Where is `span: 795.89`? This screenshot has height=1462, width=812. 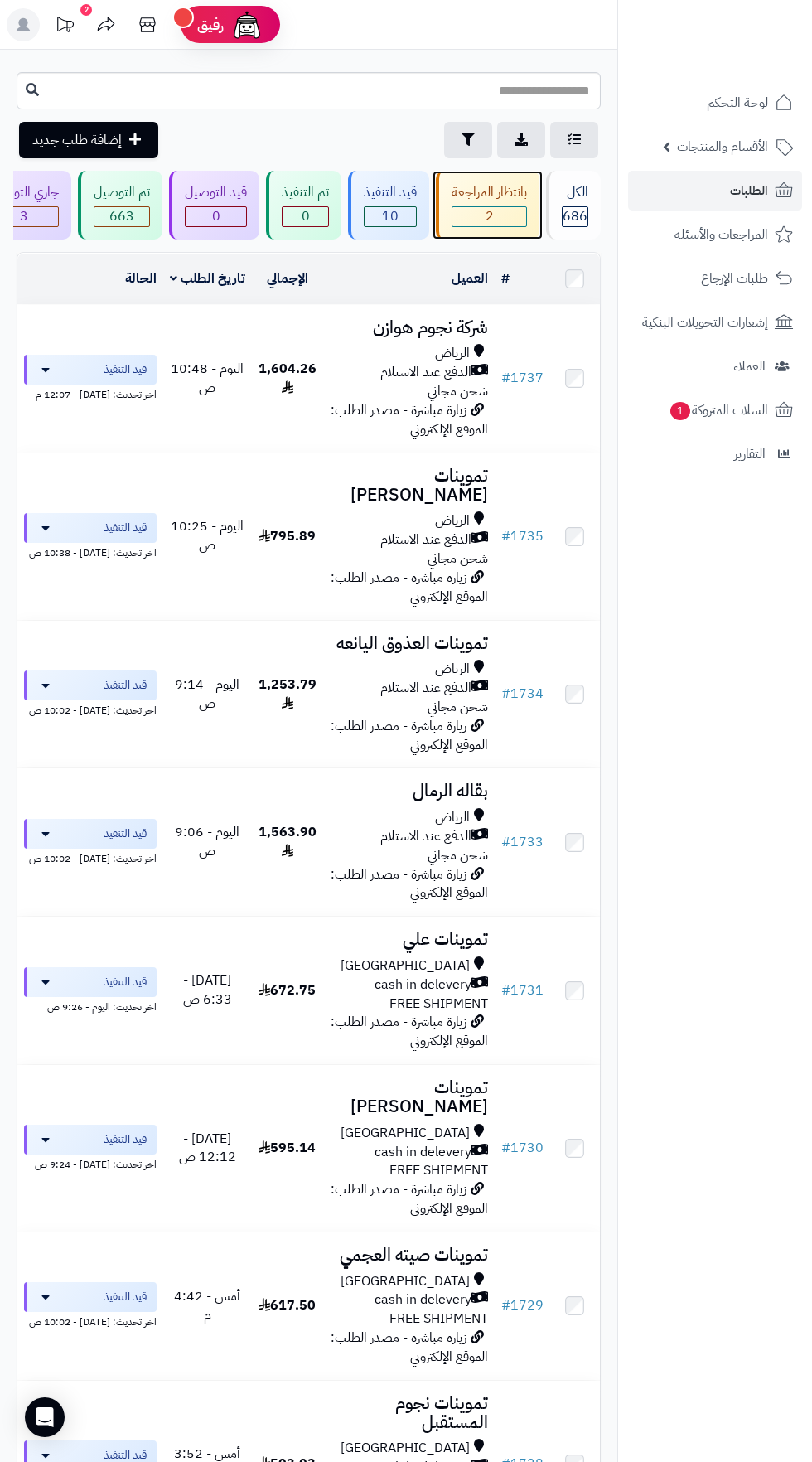 span: 795.89 is located at coordinates (286, 537).